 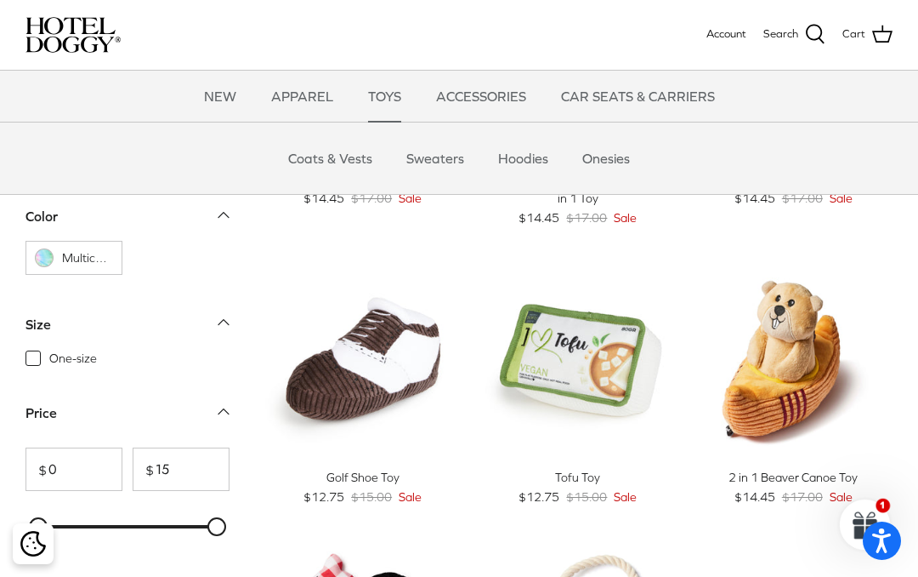 What do you see at coordinates (781, 34) in the screenshot?
I see `span: Search` at bounding box center [781, 34].